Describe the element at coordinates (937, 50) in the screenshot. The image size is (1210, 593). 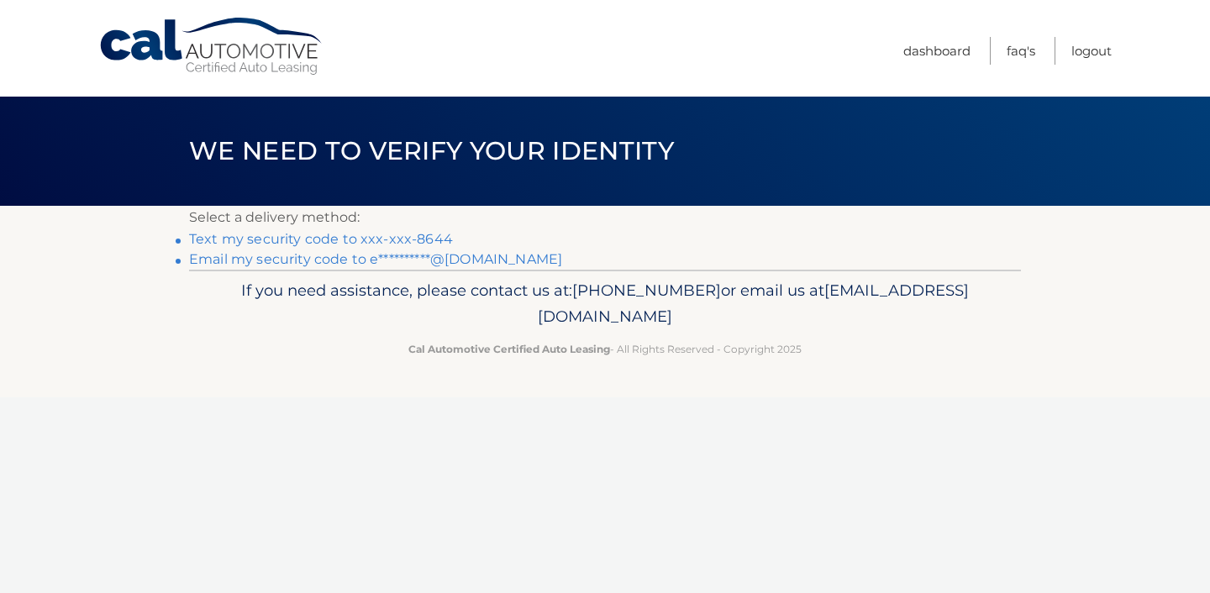
I see `a: Dashboard` at that location.